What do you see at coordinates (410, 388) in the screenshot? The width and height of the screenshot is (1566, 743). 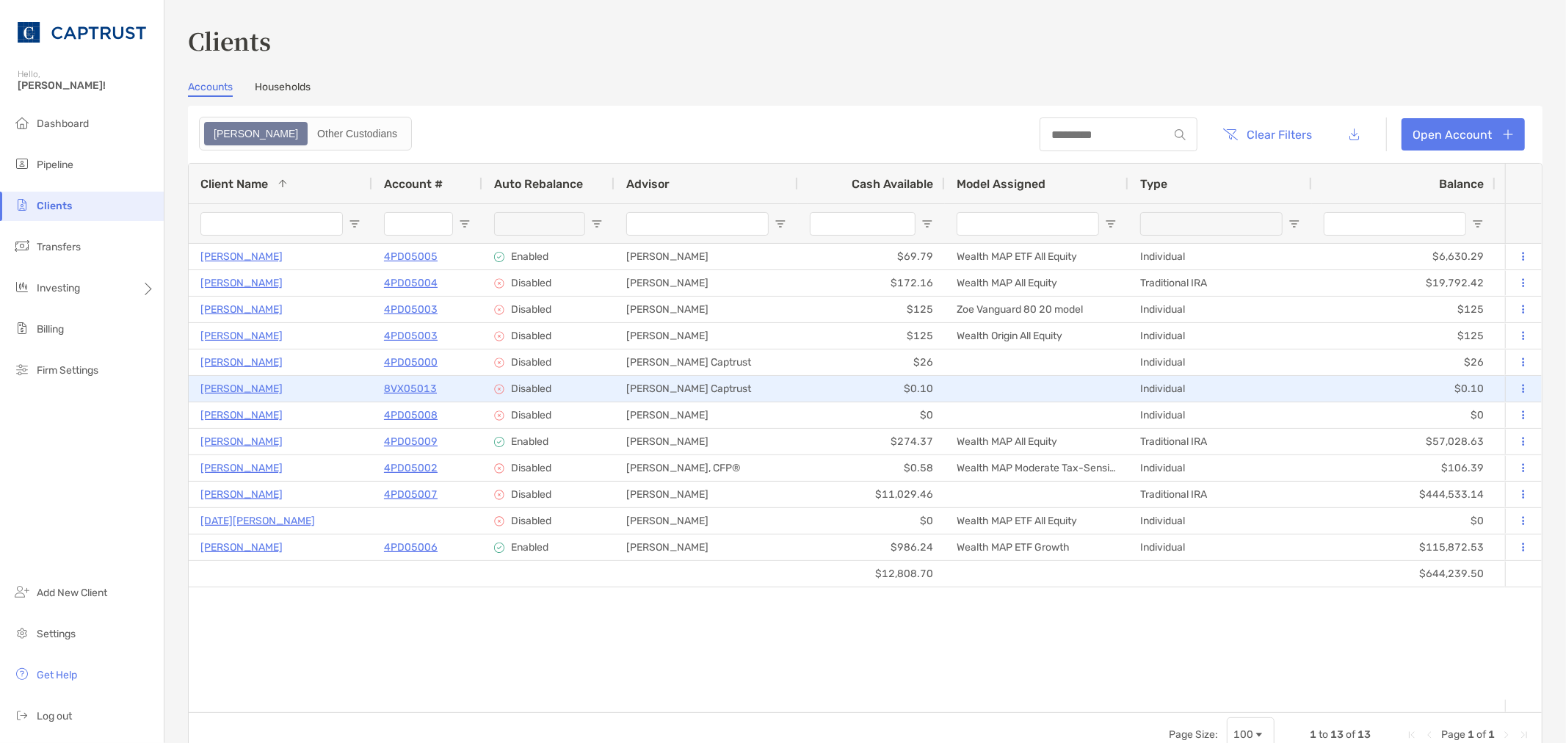 I see `p: 8VX05013` at bounding box center [410, 388].